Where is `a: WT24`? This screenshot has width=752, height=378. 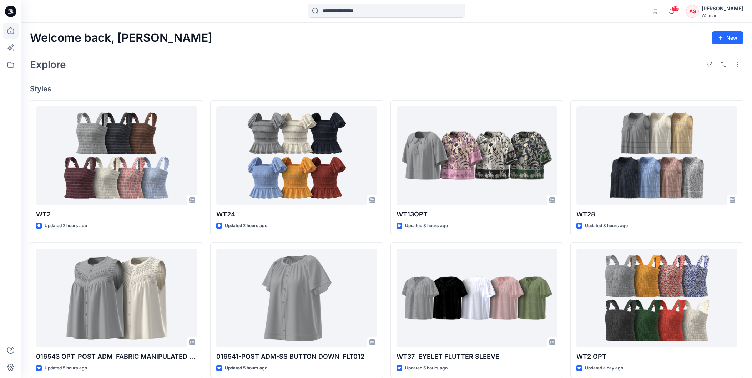
a: WT24 is located at coordinates (297, 156).